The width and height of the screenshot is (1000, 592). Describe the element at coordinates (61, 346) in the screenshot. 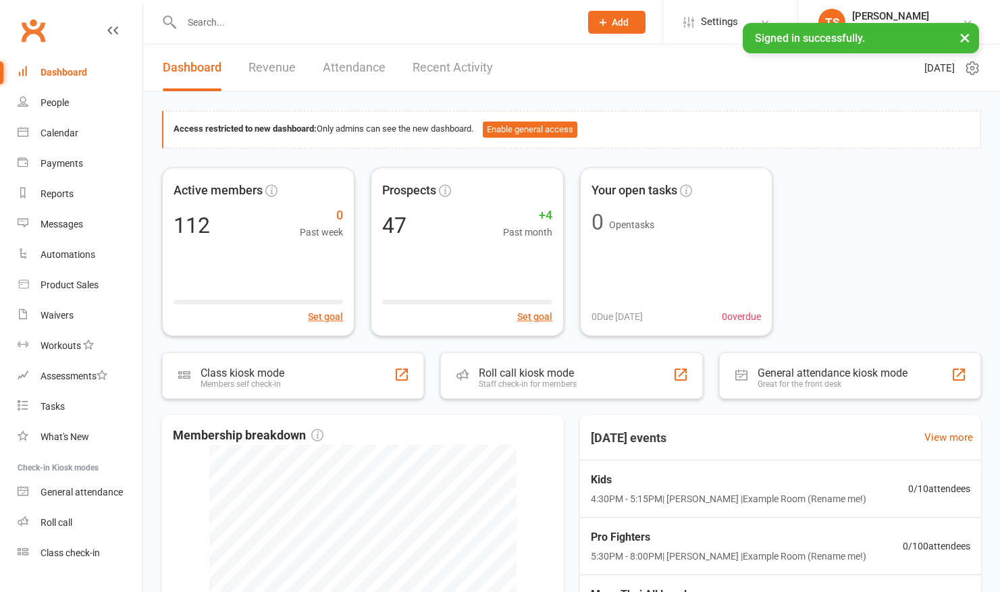

I see `div: Workouts` at that location.